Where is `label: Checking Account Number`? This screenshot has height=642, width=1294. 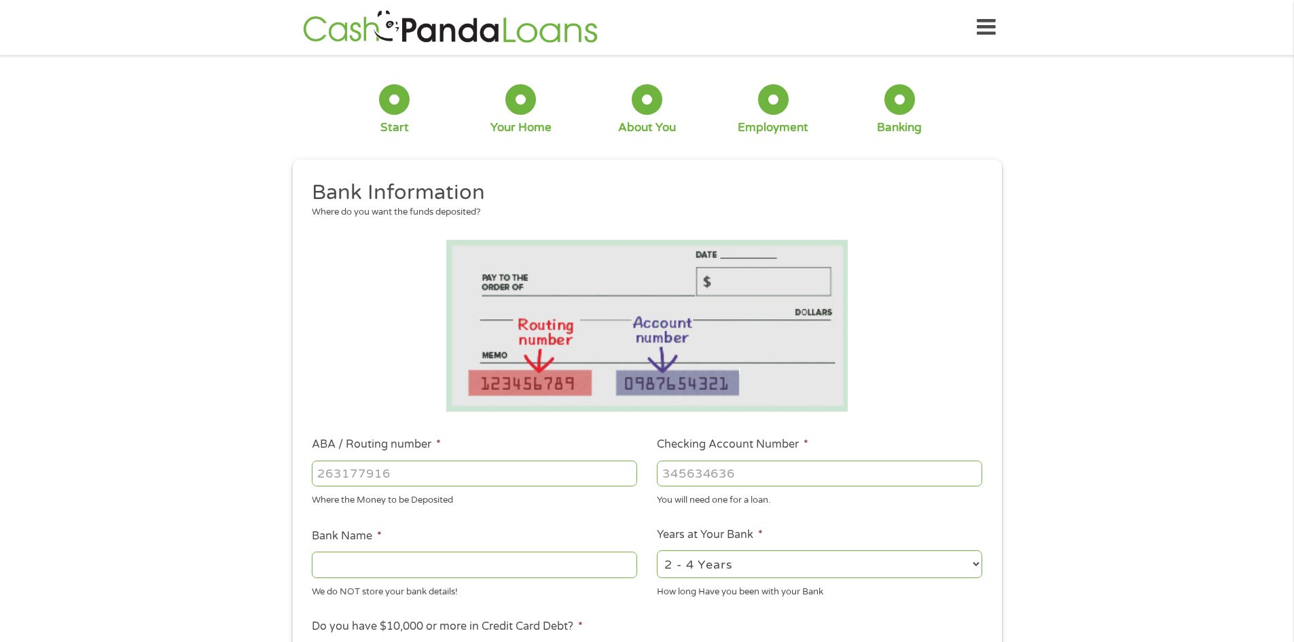
label: Checking Account Number is located at coordinates (732, 444).